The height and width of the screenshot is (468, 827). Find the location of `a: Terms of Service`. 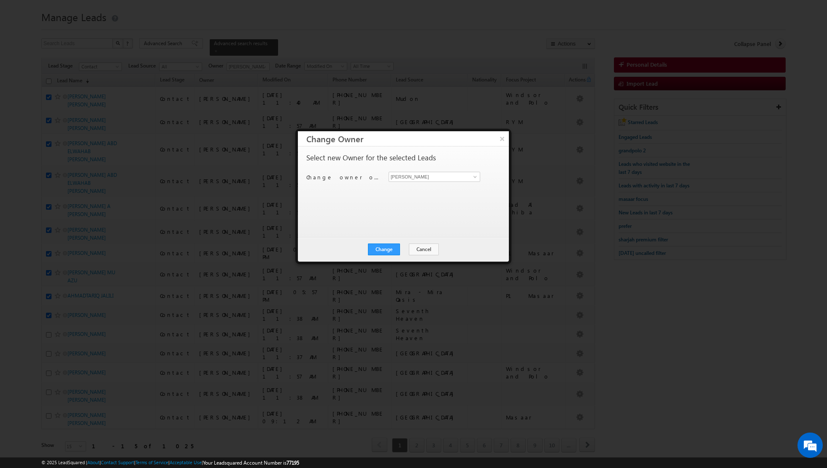

a: Terms of Service is located at coordinates (152, 462).